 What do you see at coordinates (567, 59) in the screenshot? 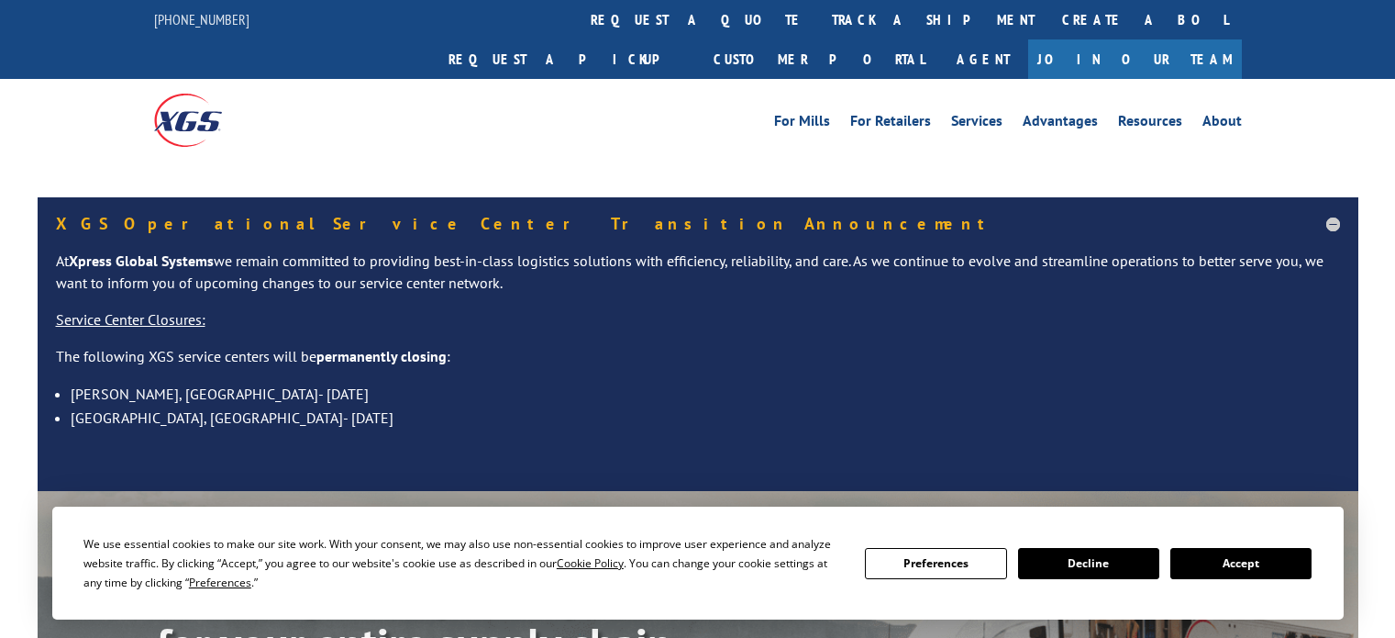
I see `a: Request a pickup` at bounding box center [567, 59].